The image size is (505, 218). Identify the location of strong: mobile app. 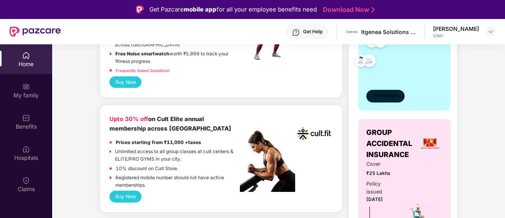
(200, 9).